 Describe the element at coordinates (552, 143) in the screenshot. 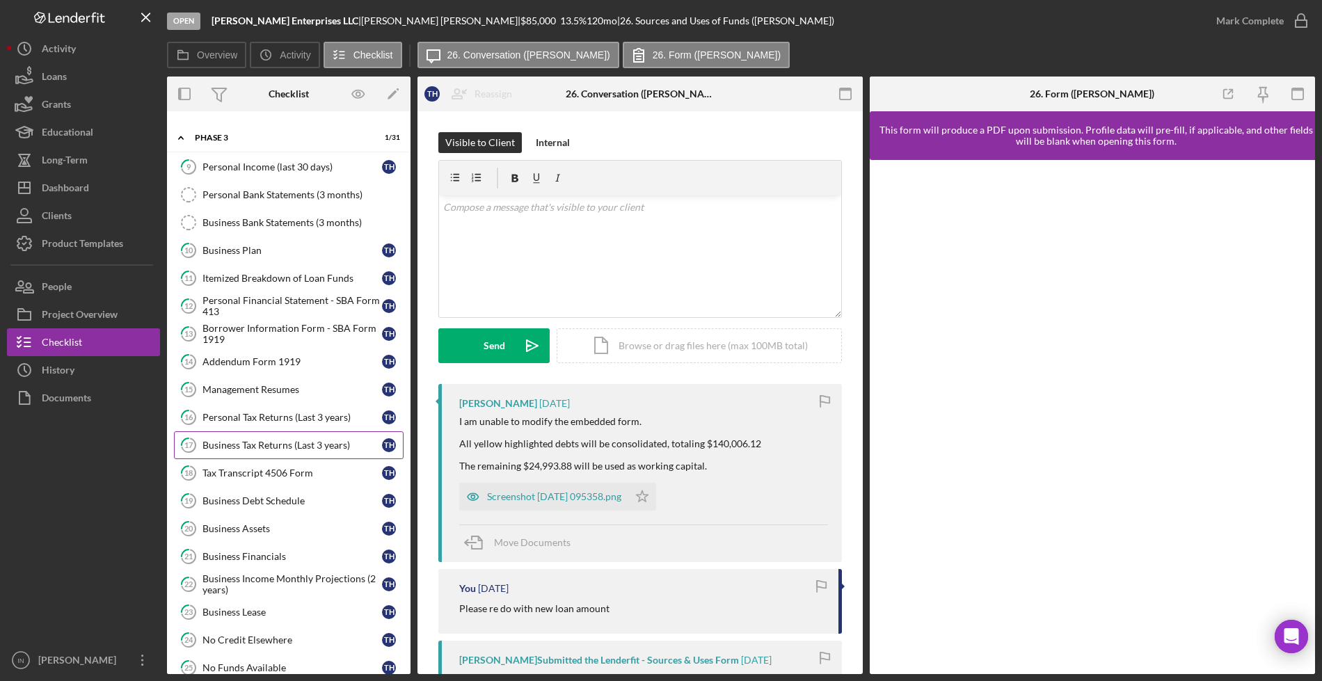

I see `button: Internal` at that location.